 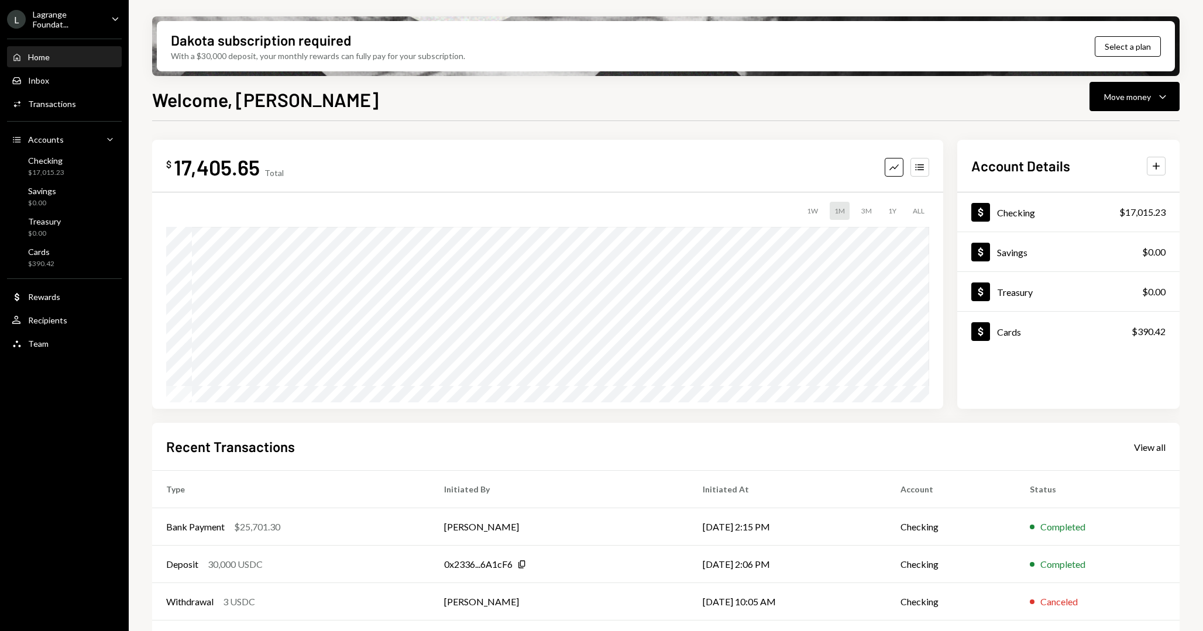 I want to click on div: 17,405.65, so click(x=217, y=167).